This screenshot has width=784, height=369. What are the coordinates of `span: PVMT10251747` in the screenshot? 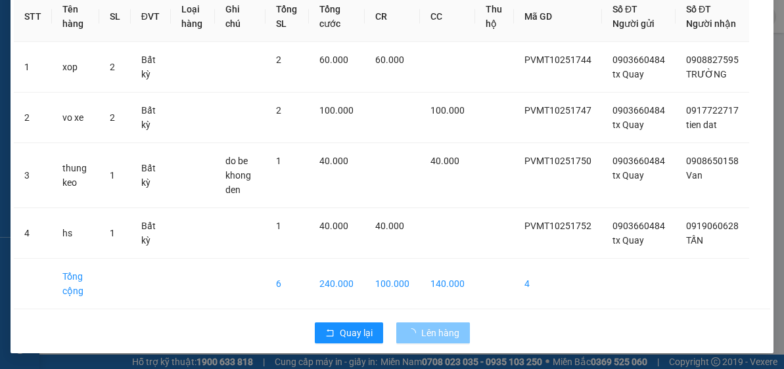 It's located at (558, 110).